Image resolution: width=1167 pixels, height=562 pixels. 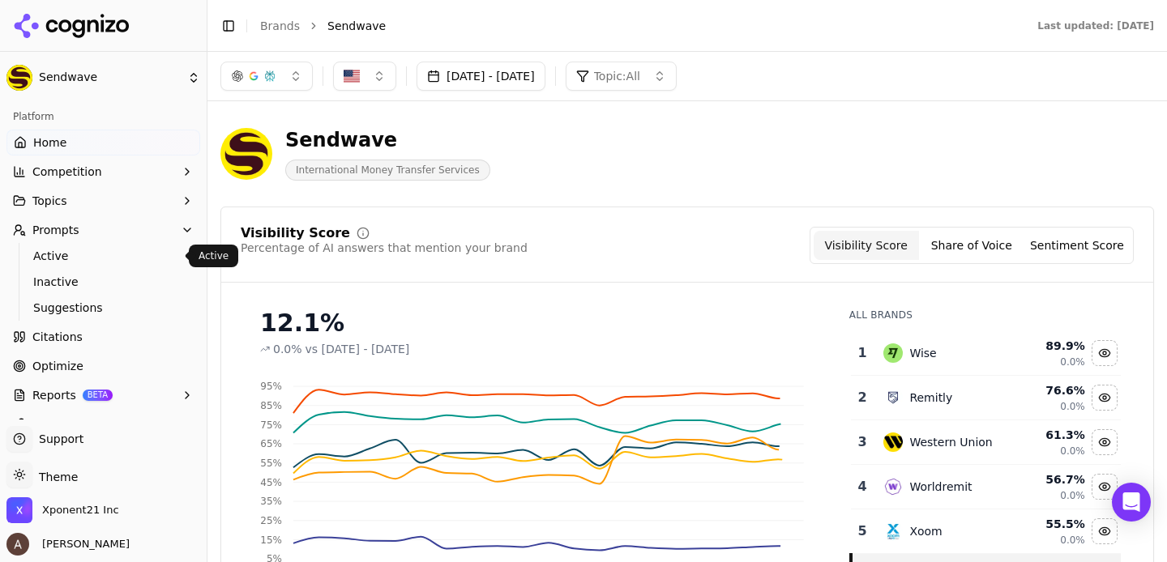 I want to click on button: Toolbox, so click(x=103, y=425).